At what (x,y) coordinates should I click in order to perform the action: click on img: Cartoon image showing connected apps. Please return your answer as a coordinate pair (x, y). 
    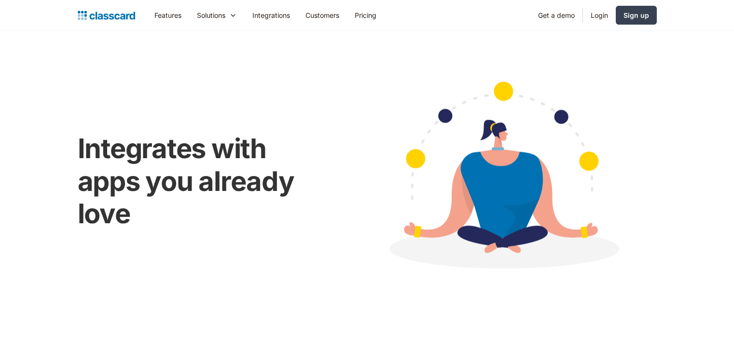
    Looking at the image, I should click on (502, 179).